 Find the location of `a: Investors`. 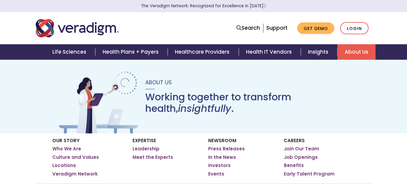

a: Investors is located at coordinates (219, 165).